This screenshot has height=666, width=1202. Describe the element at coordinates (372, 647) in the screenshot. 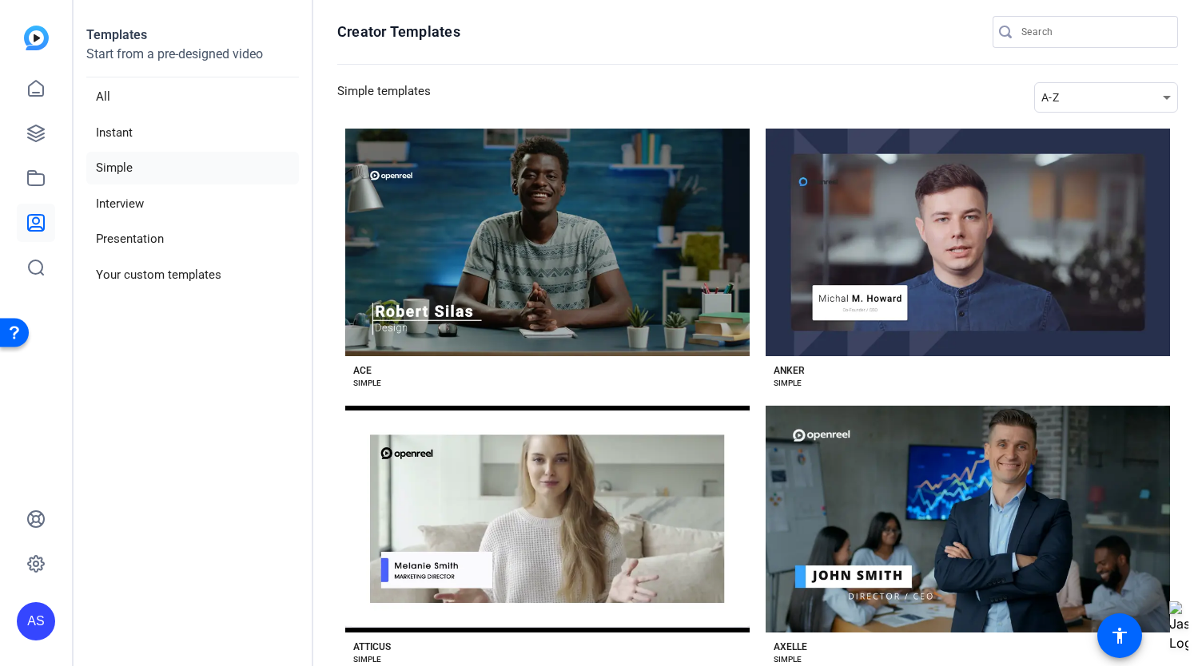

I see `div: ATTICUS` at that location.